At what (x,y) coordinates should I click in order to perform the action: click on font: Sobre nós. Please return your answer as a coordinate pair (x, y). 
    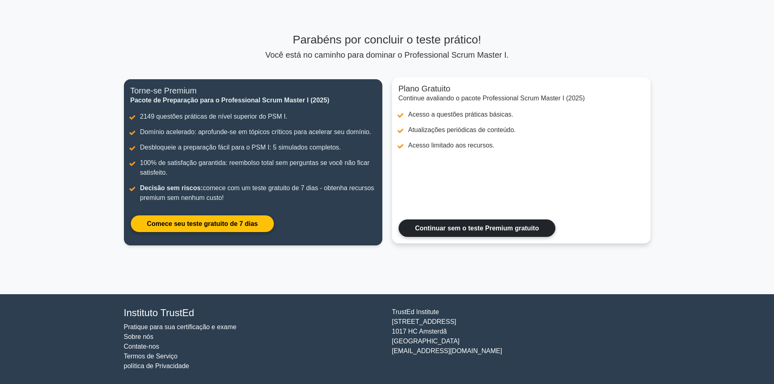
    Looking at the image, I should click on (139, 337).